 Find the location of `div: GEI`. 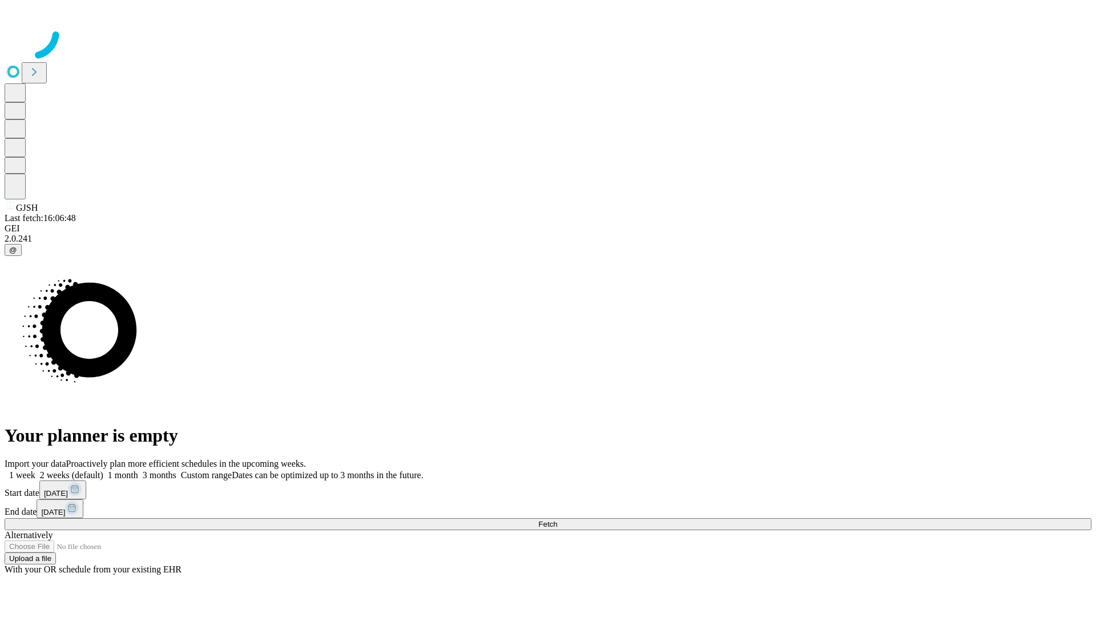

div: GEI is located at coordinates (548, 228).